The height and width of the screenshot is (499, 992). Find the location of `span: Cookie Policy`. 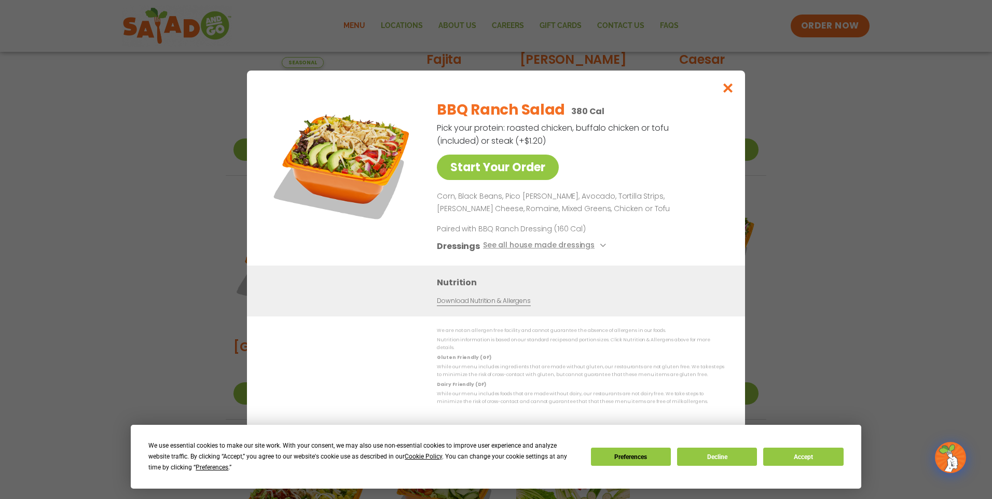

span: Cookie Policy is located at coordinates (423, 456).